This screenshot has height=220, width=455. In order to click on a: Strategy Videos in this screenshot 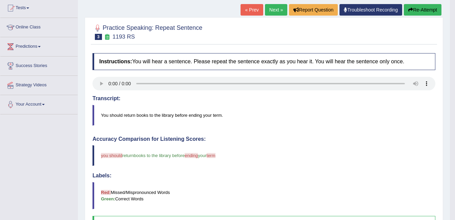, I will do `click(39, 84)`.